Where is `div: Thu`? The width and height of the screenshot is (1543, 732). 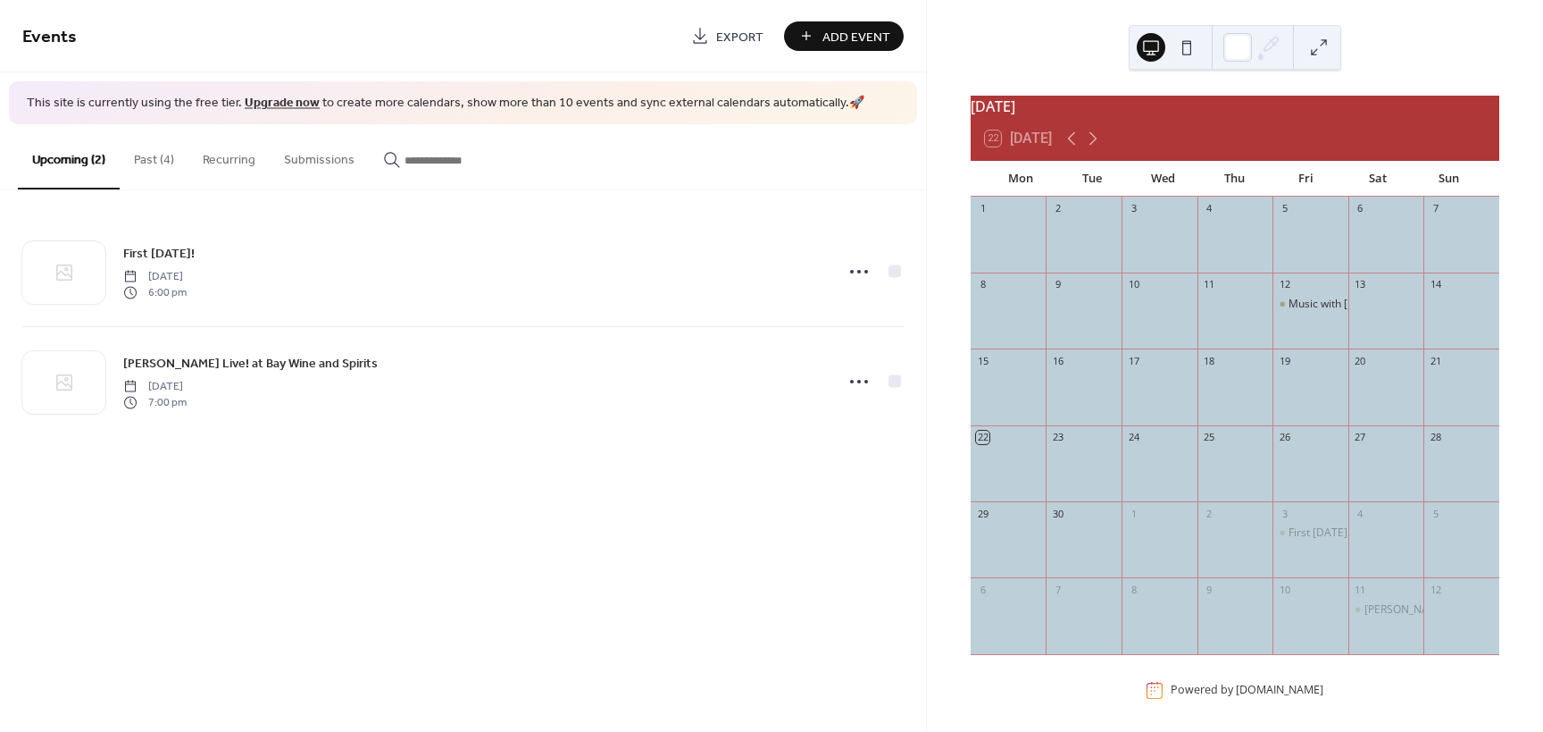 div: Thu is located at coordinates (1235, 179).